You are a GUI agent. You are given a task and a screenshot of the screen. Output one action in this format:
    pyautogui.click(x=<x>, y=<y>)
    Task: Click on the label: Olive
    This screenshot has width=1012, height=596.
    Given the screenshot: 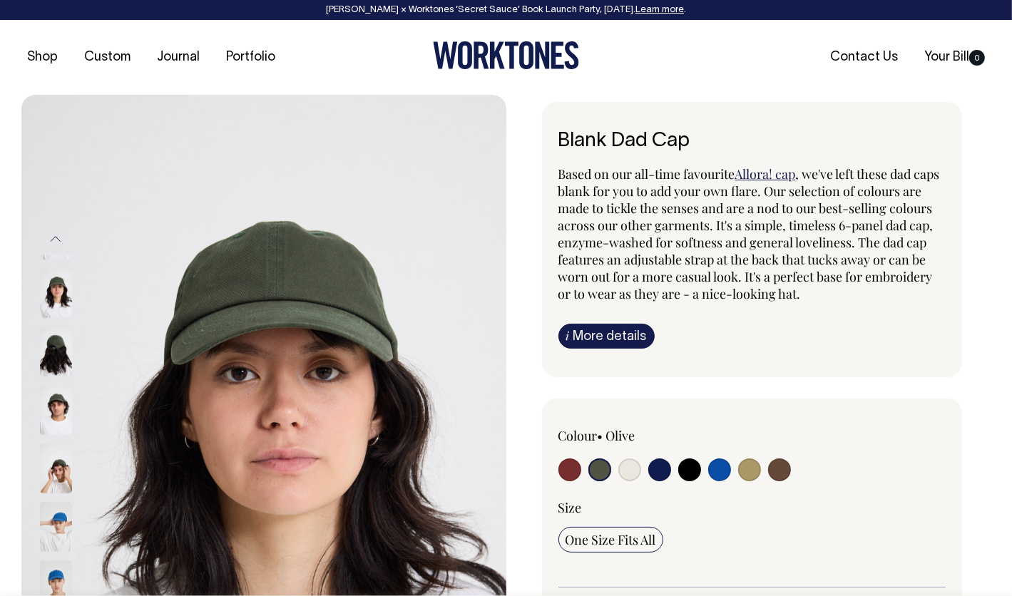 What is the action you would take?
    pyautogui.click(x=620, y=436)
    